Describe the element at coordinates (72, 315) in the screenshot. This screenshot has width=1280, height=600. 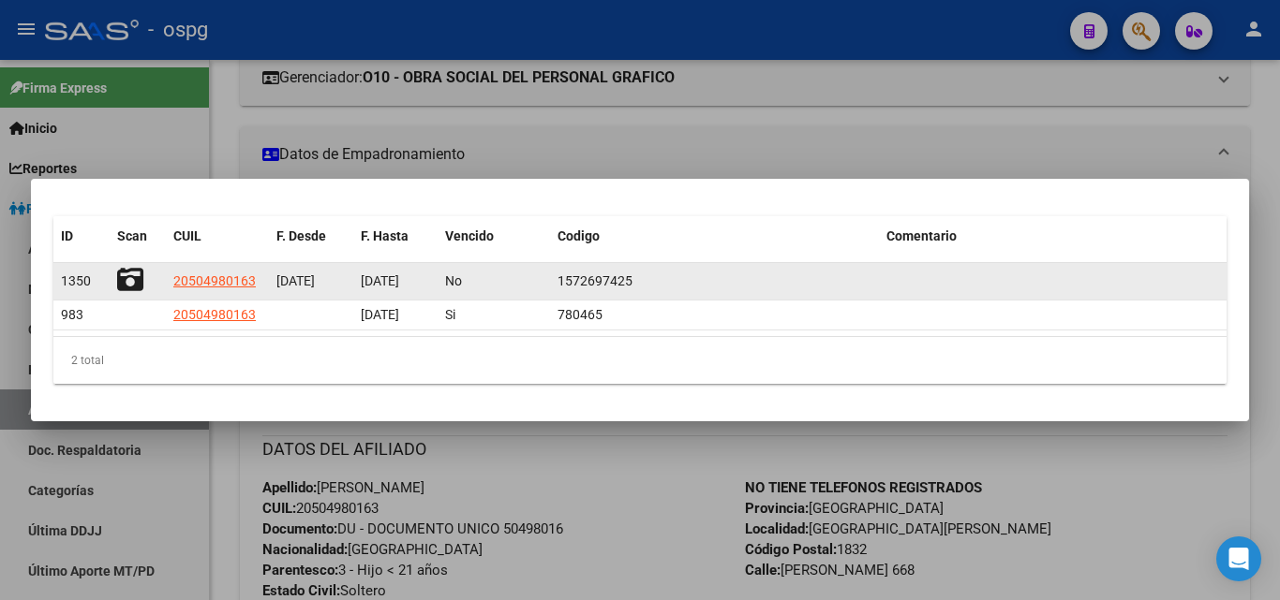
I see `span: 983` at that location.